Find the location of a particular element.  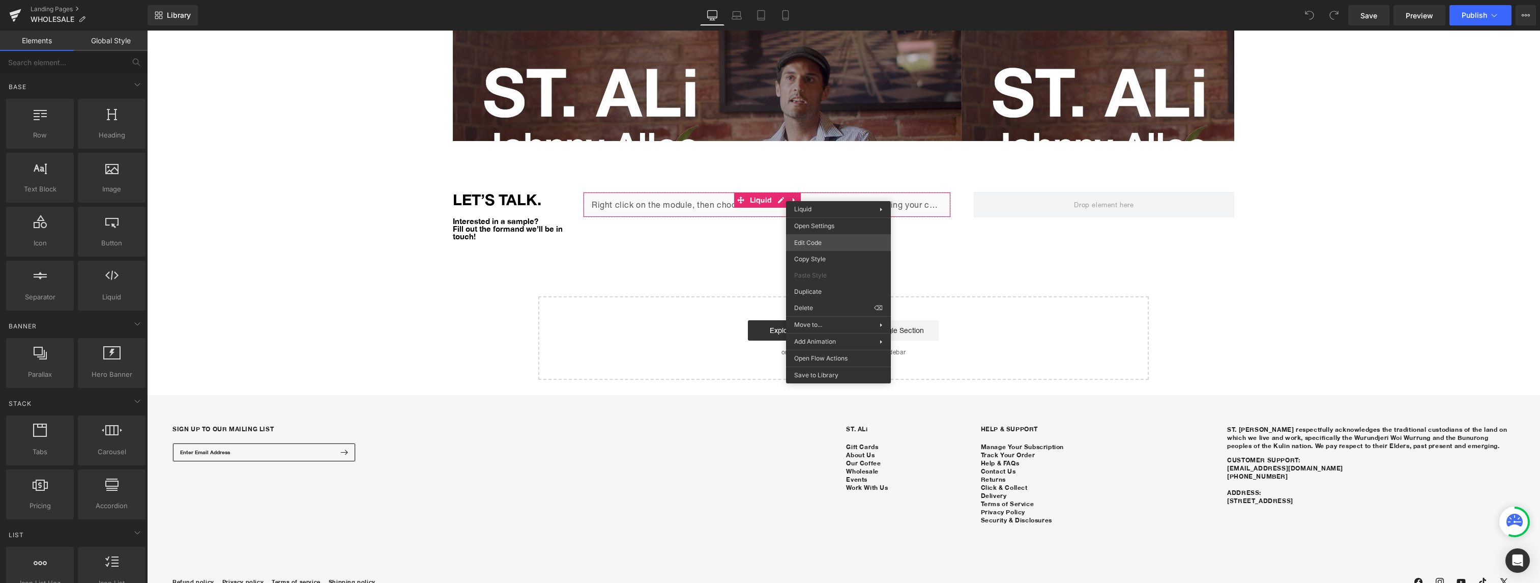

span: Save to Library is located at coordinates (838, 375).